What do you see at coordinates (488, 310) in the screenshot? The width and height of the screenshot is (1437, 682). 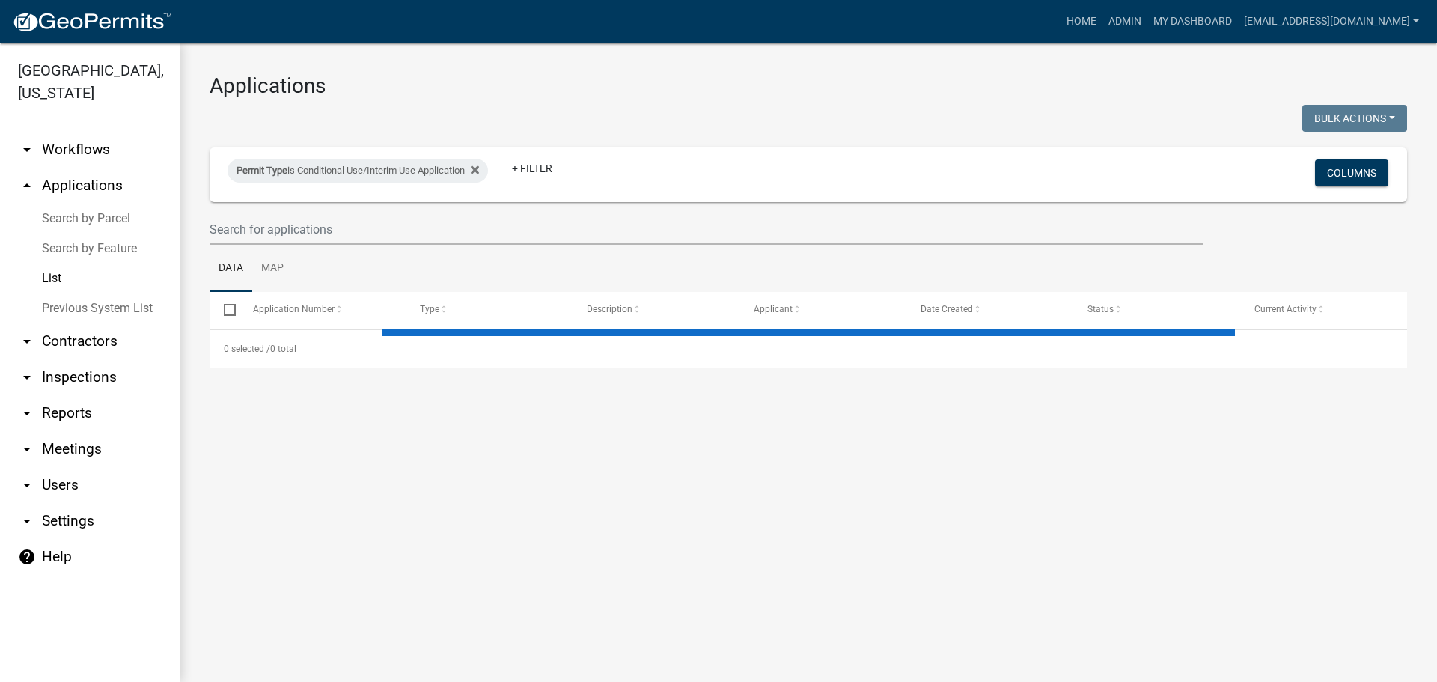 I see `datatable-header-cell: Type` at bounding box center [488, 310].